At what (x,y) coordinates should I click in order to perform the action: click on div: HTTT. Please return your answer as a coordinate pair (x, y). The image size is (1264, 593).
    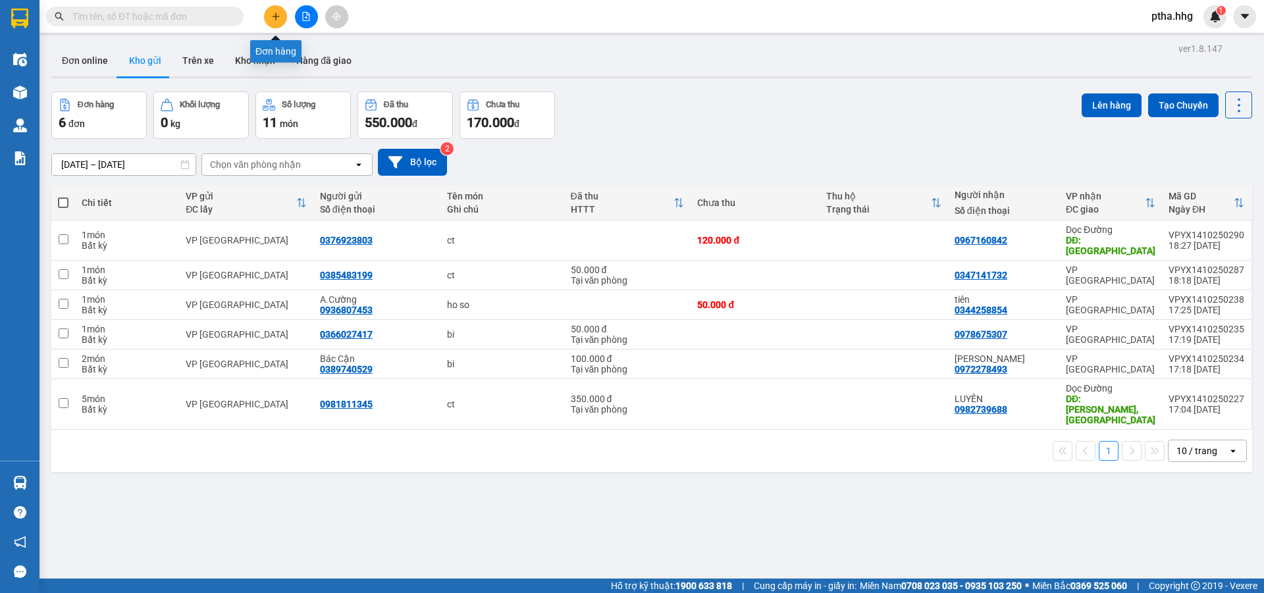
    Looking at the image, I should click on (622, 209).